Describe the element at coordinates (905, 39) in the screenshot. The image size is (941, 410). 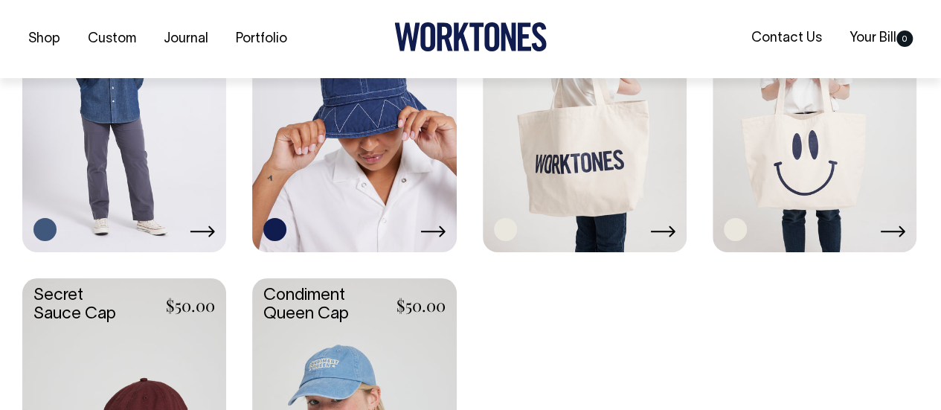
I see `span: 0` at that location.